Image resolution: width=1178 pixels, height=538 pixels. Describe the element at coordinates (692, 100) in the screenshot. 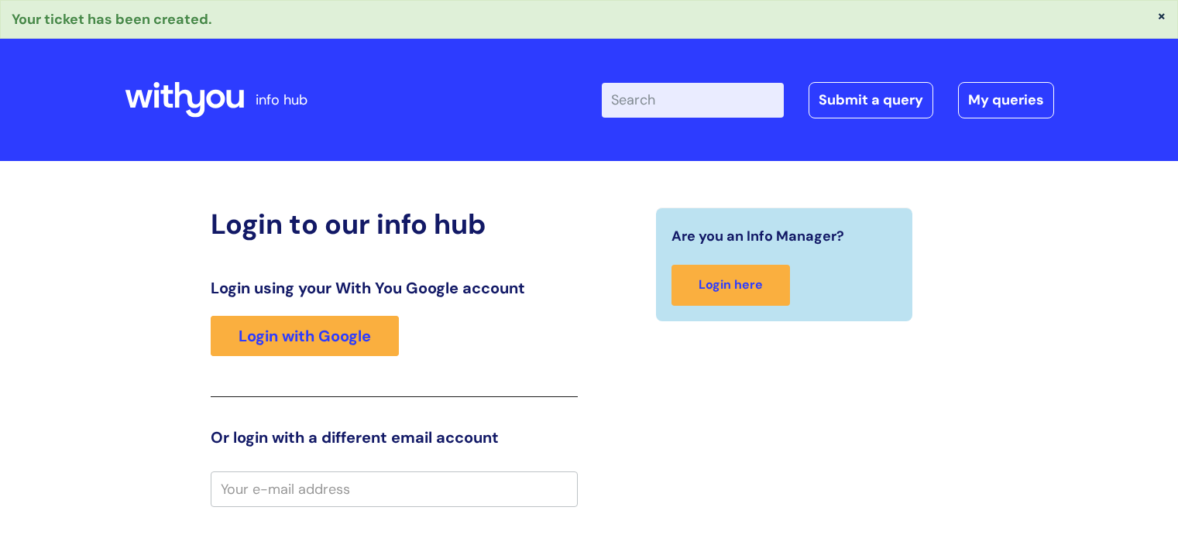

I see `input: Search` at that location.